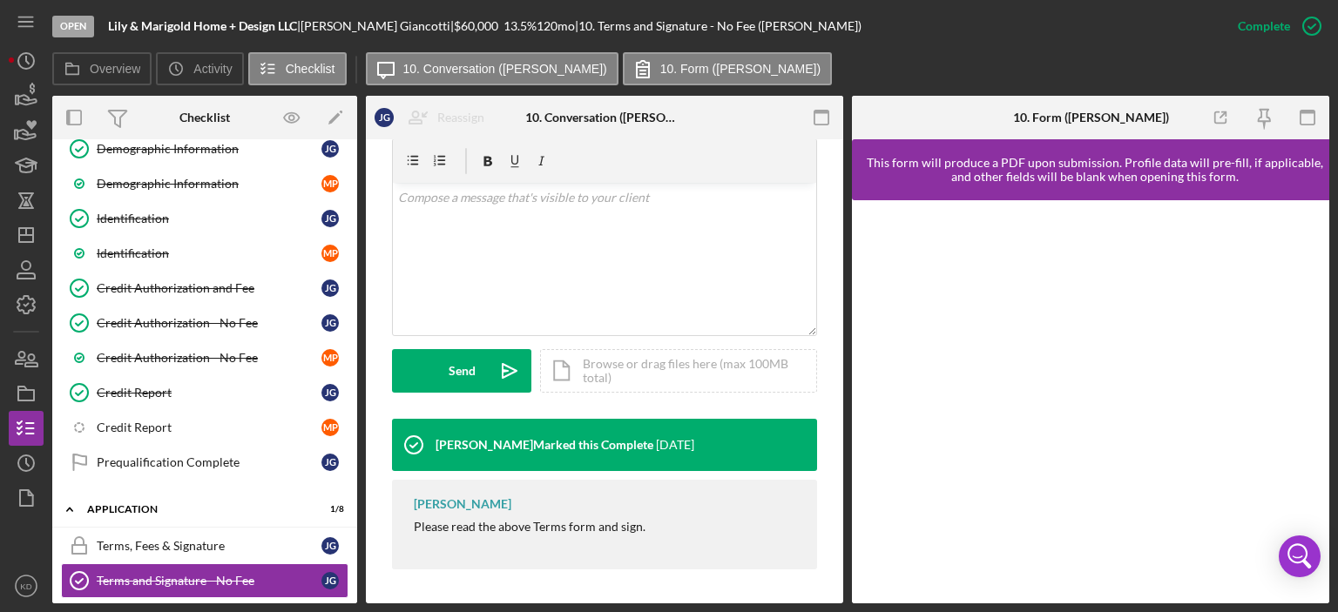 The height and width of the screenshot is (612, 1338). Describe the element at coordinates (205, 184) in the screenshot. I see `a: Demographic InformationMP` at that location.